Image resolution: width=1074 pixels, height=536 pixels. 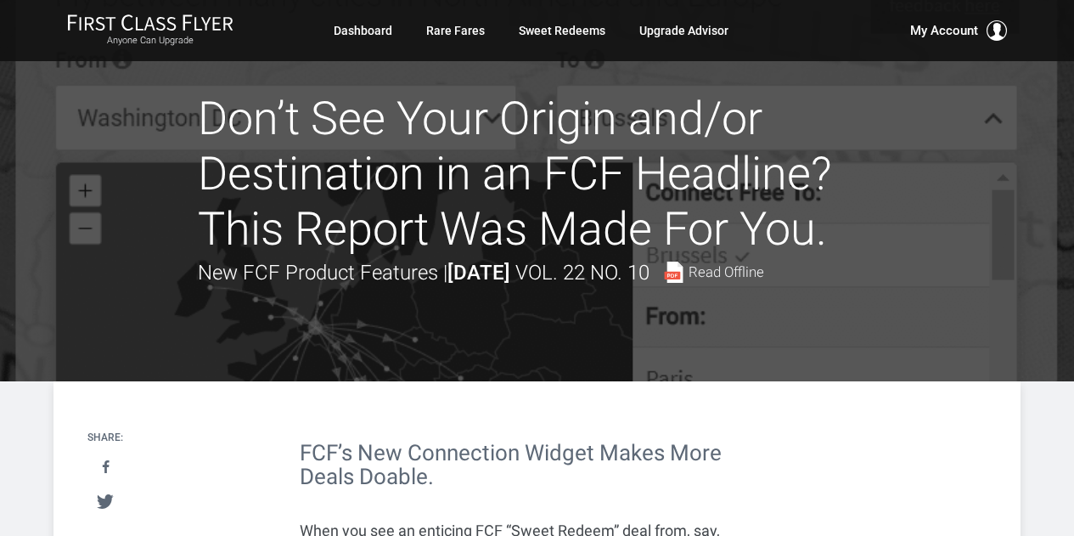 What do you see at coordinates (959, 31) in the screenshot?
I see `button: My Account` at bounding box center [959, 31].